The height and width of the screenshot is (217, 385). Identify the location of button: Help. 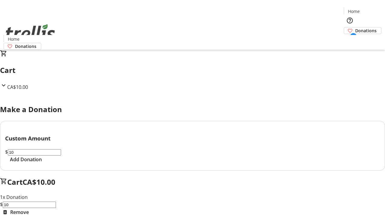
(350, 20).